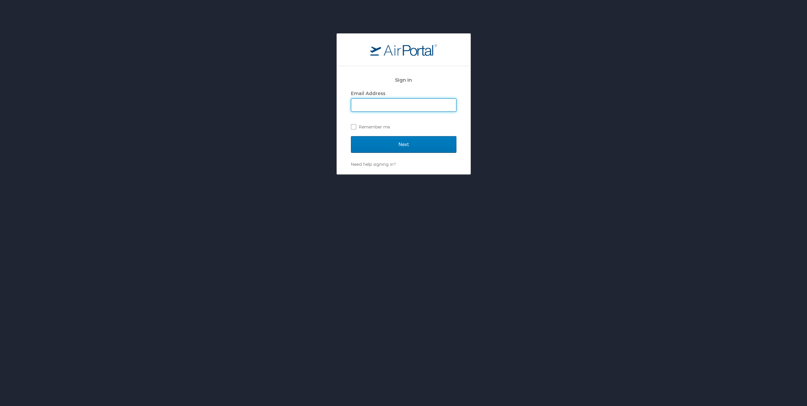  I want to click on a: Need help signing in?, so click(373, 164).